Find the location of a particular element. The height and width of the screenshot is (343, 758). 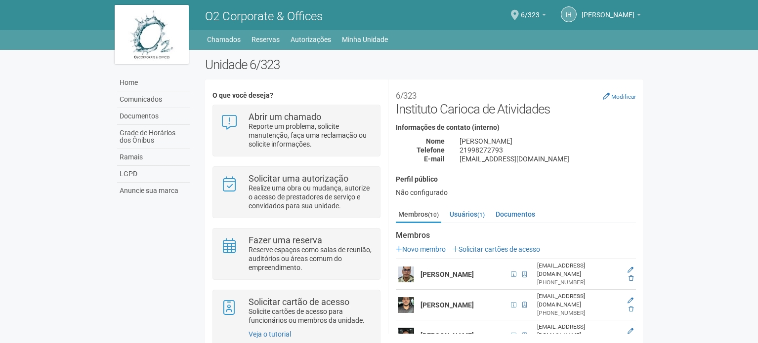

a: Abrir um chamado Reporte um problema, solicite manutenção, faça uma reclamação ou solicite inform... is located at coordinates (296, 130).